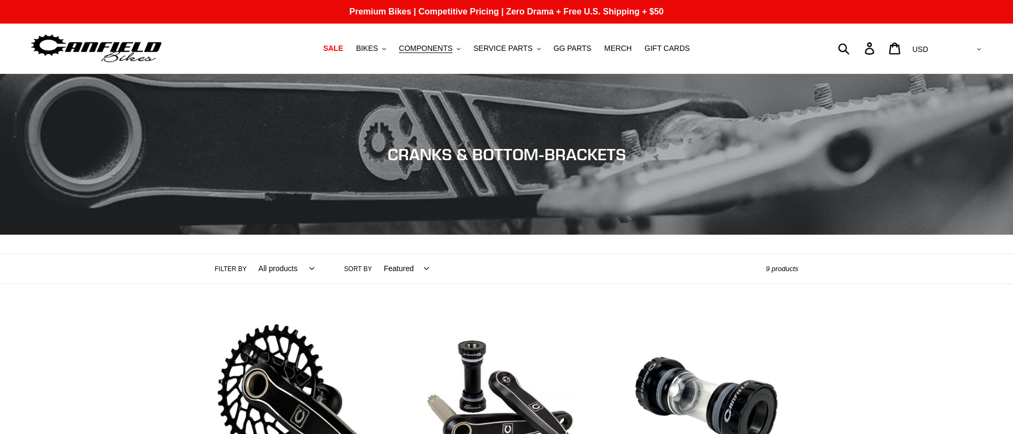 The width and height of the screenshot is (1013, 434). Describe the element at coordinates (503, 48) in the screenshot. I see `span: SERVICE PARTS` at that location.